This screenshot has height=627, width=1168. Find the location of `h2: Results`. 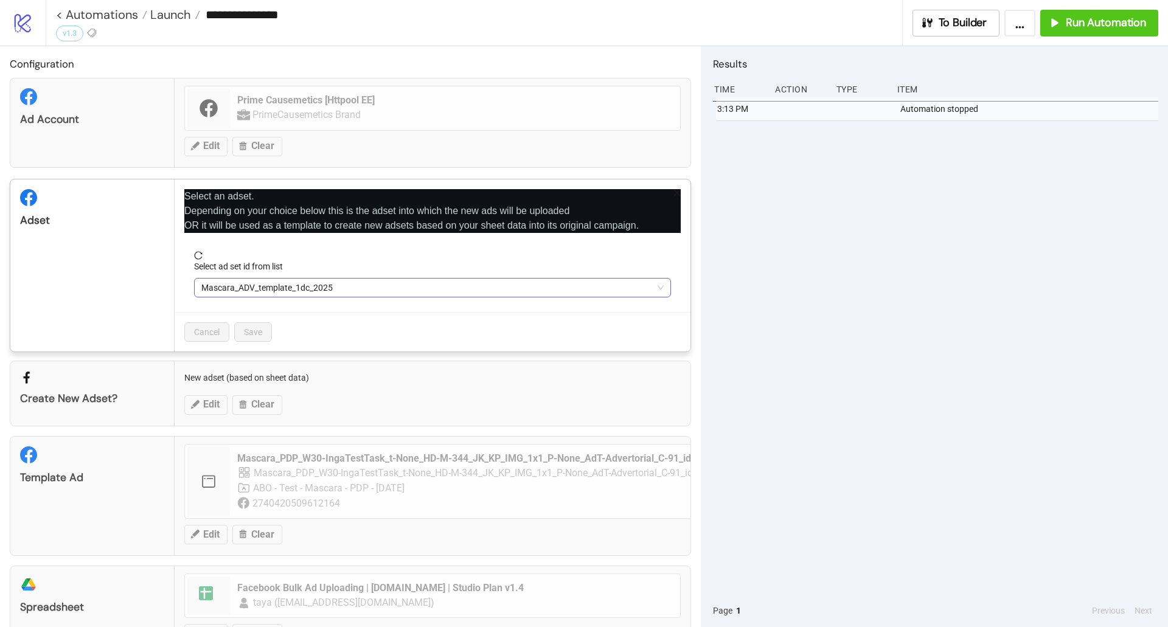

h2: Results is located at coordinates (936, 64).